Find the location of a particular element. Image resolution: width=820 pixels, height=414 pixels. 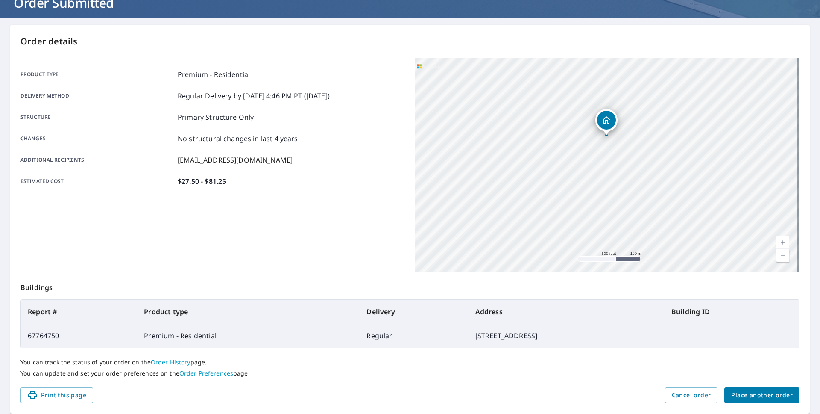

p: Buildings is located at coordinates (410, 285).